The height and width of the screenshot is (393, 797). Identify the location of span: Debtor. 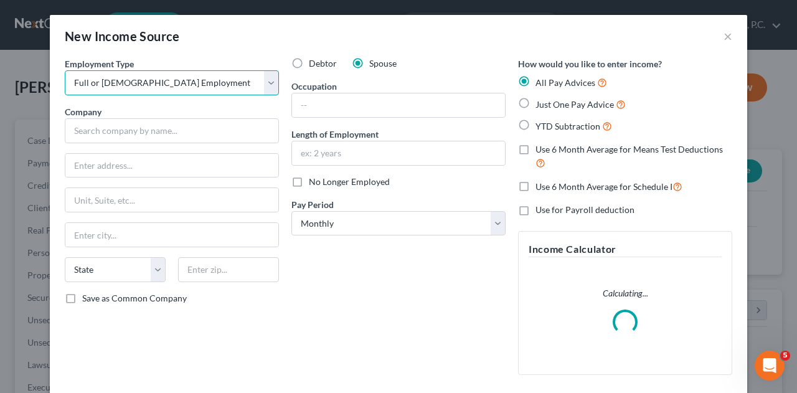
(322, 63).